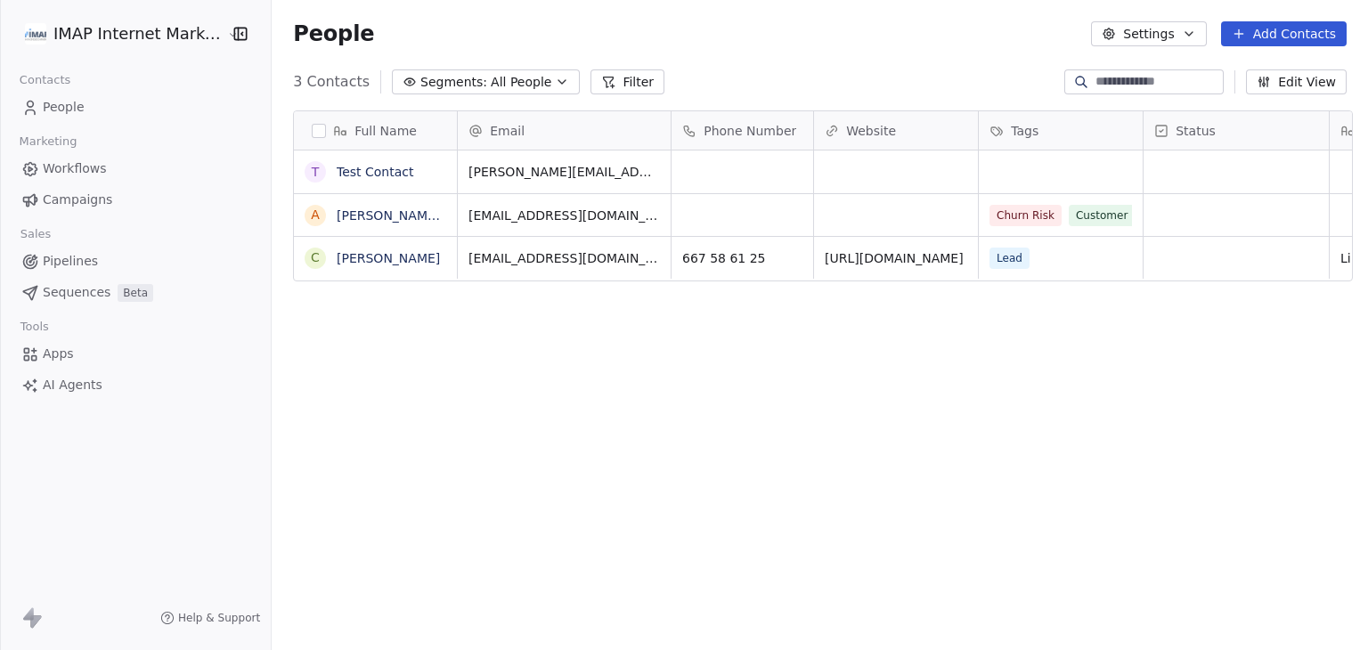  I want to click on button: Edit View, so click(1296, 82).